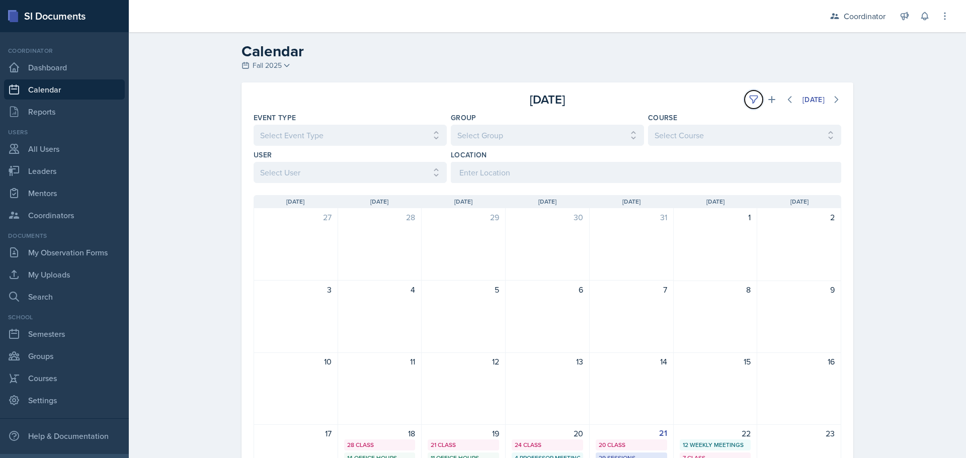 This screenshot has width=966, height=458. I want to click on div: 22, so click(716, 434).